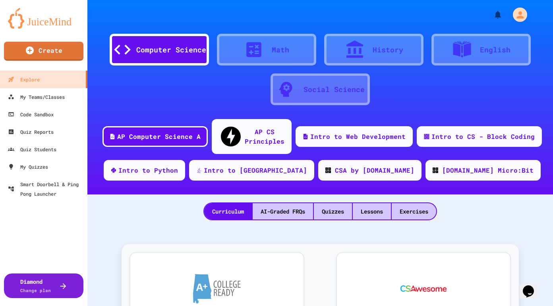 The height and width of the screenshot is (306, 553). I want to click on div: Smart Doorbell & Ping Pong Launcher, so click(46, 189).